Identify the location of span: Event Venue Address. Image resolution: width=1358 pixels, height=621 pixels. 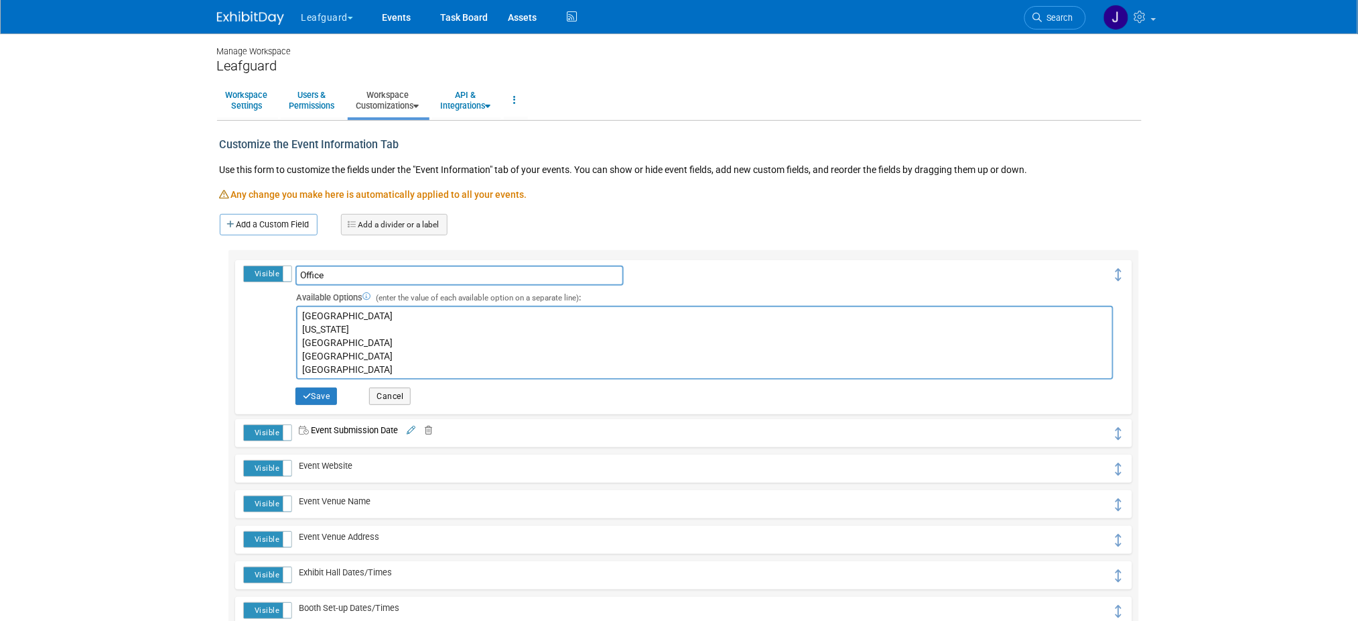
(336, 536).